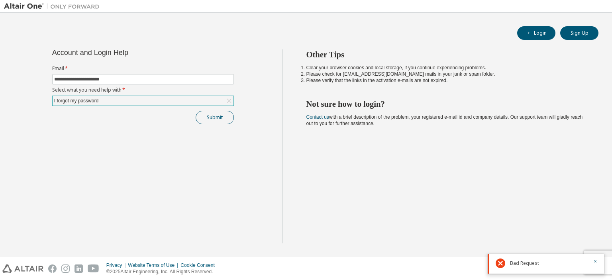 This screenshot has height=280, width=612. Describe the element at coordinates (117, 265) in the screenshot. I see `div: Privacy` at that location.